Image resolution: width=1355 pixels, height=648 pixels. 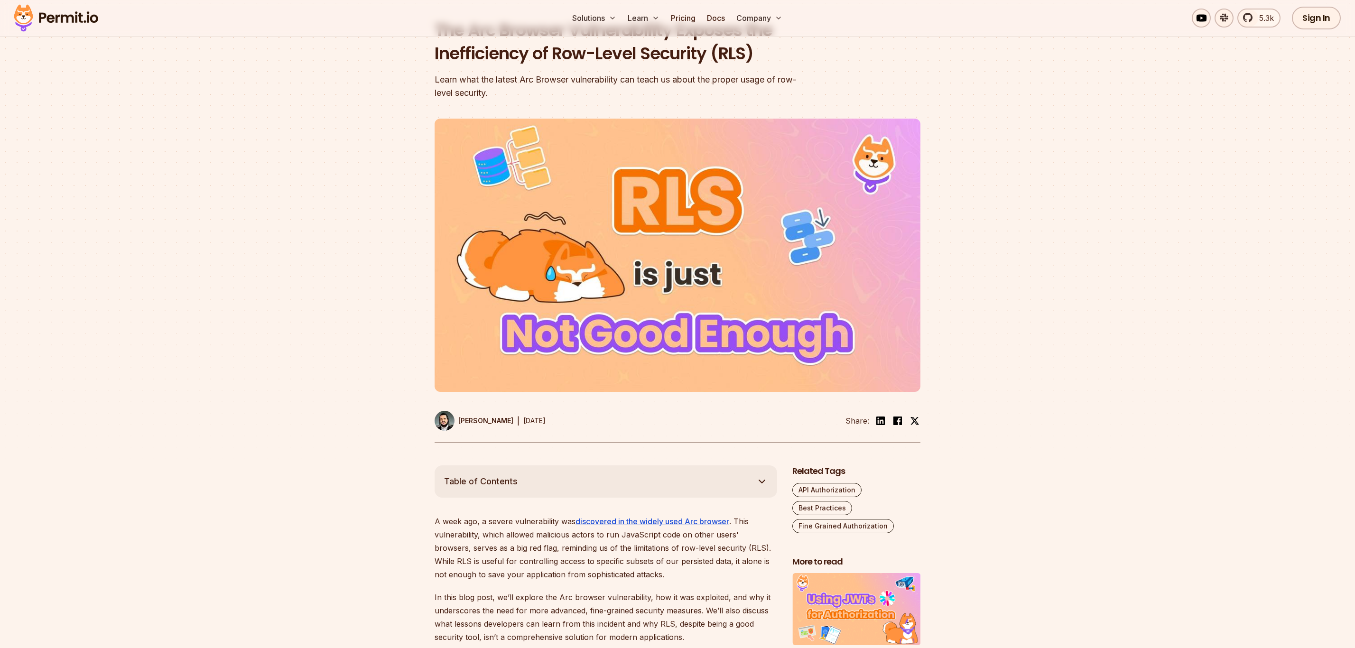 I want to click on span: Table of Contents, so click(x=481, y=482).